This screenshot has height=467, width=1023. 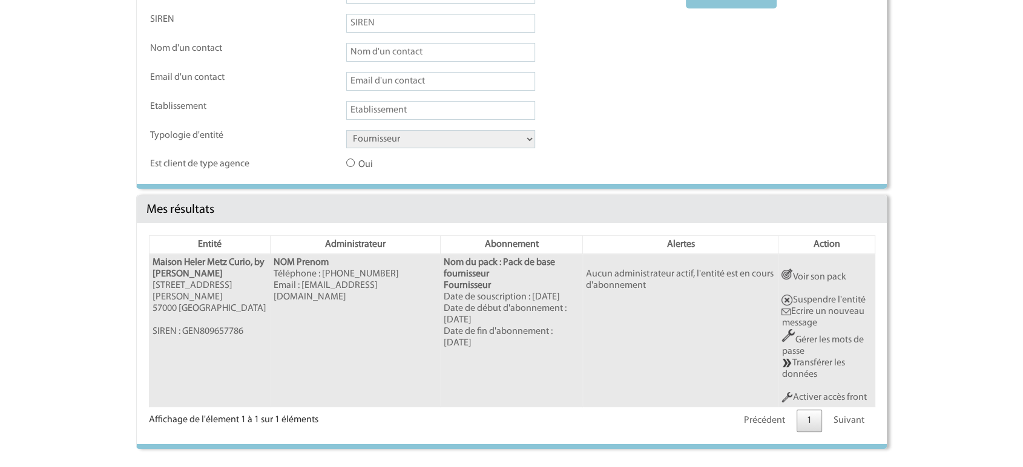 I want to click on a: 1, so click(x=809, y=421).